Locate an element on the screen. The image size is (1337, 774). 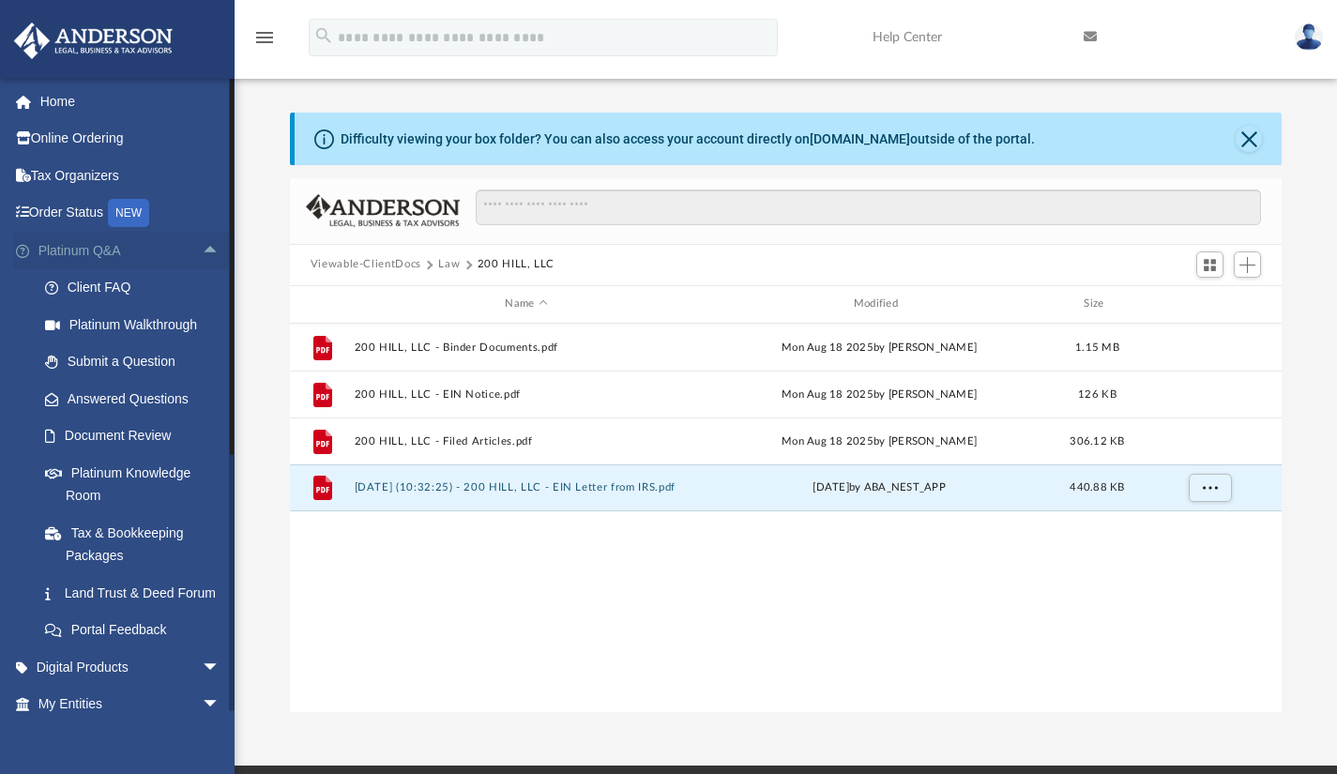
button: 200 HILL, LLC - Filed Articles.pdf is located at coordinates (526, 440).